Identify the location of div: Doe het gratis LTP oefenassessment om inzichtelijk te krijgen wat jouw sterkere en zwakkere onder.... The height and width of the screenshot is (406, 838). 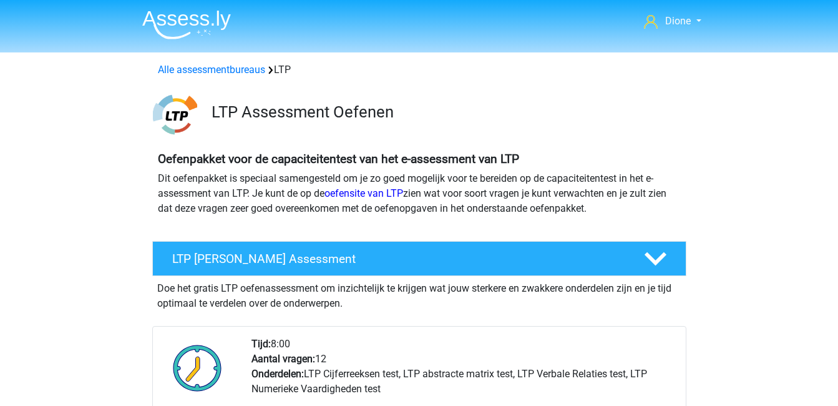
(419, 293).